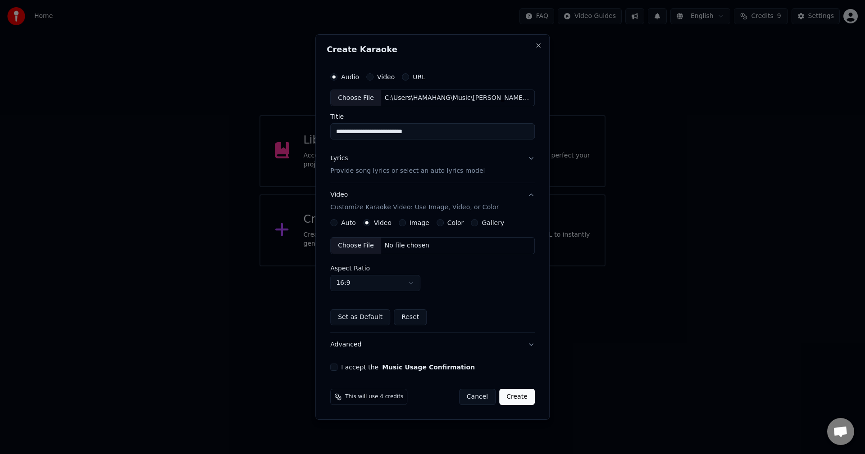 This screenshot has width=865, height=454. Describe the element at coordinates (419, 223) in the screenshot. I see `label: Image` at that location.